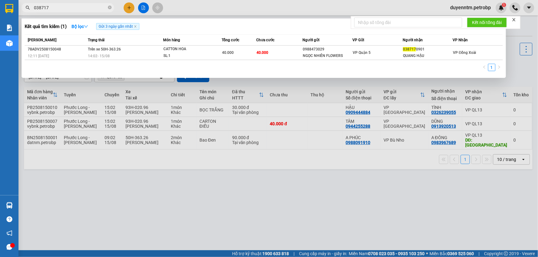  I want to click on span: 038717, so click(409, 49).